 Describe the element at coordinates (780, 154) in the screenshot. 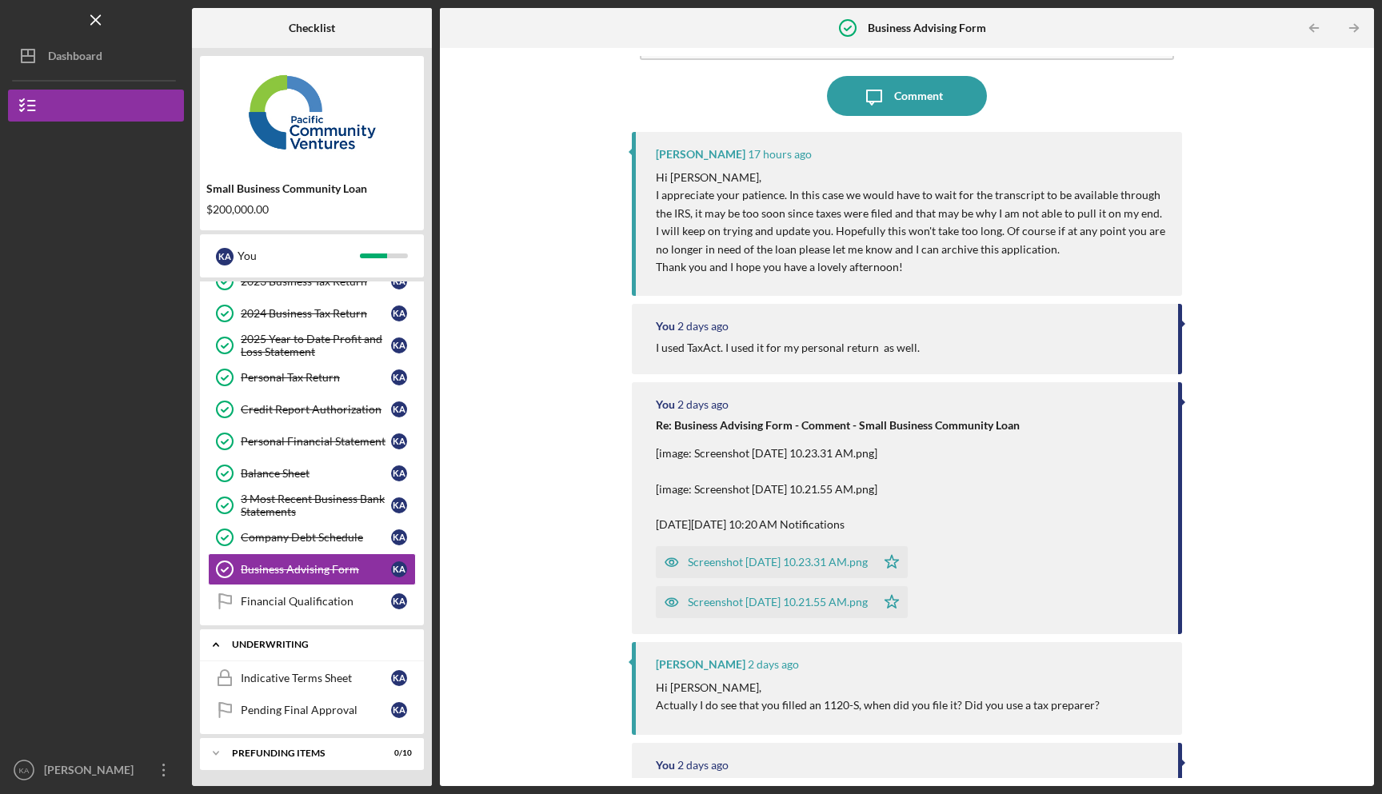

I see `time: 2025-10-08 23:33` at that location.